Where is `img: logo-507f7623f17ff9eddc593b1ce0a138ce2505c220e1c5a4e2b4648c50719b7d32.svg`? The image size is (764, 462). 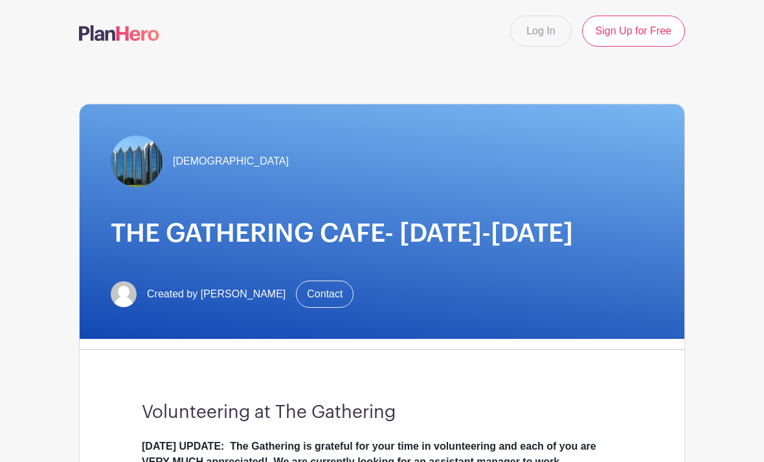 img: logo-507f7623f17ff9eddc593b1ce0a138ce2505c220e1c5a4e2b4648c50719b7d32.svg is located at coordinates (119, 33).